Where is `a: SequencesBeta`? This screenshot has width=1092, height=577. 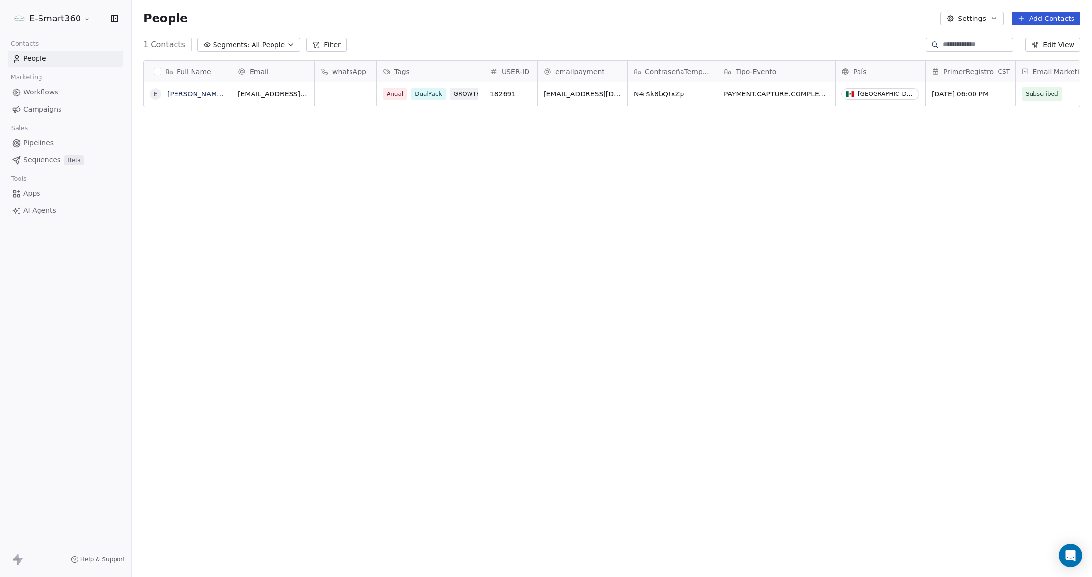
a: SequencesBeta is located at coordinates (65, 160).